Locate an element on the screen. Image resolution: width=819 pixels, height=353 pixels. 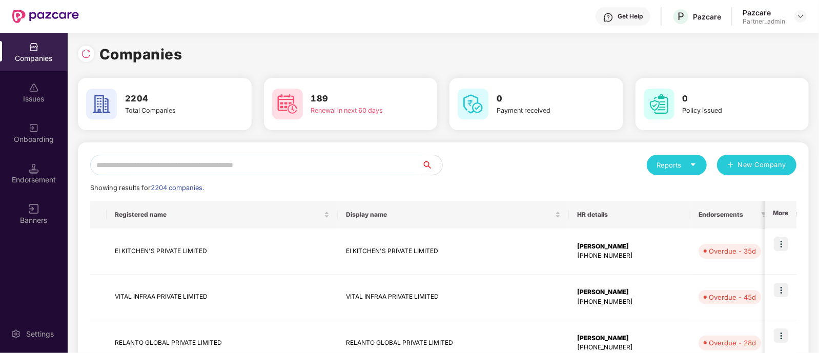
h3: 189 is located at coordinates (355, 99).